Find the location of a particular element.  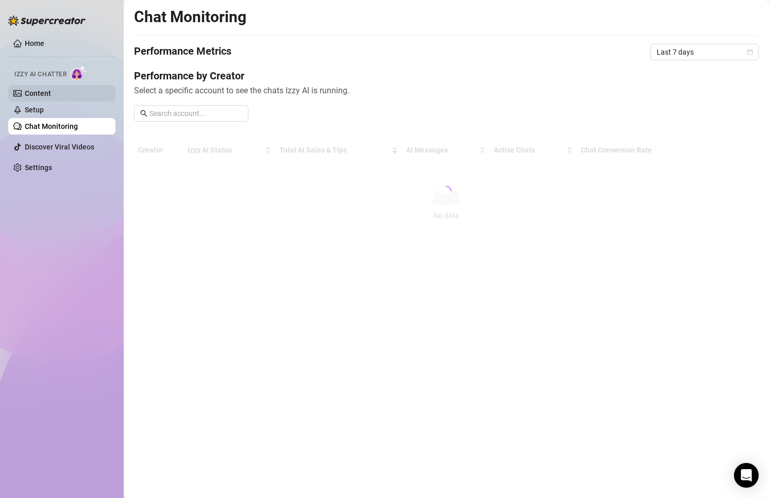

a: Home is located at coordinates (35, 43).